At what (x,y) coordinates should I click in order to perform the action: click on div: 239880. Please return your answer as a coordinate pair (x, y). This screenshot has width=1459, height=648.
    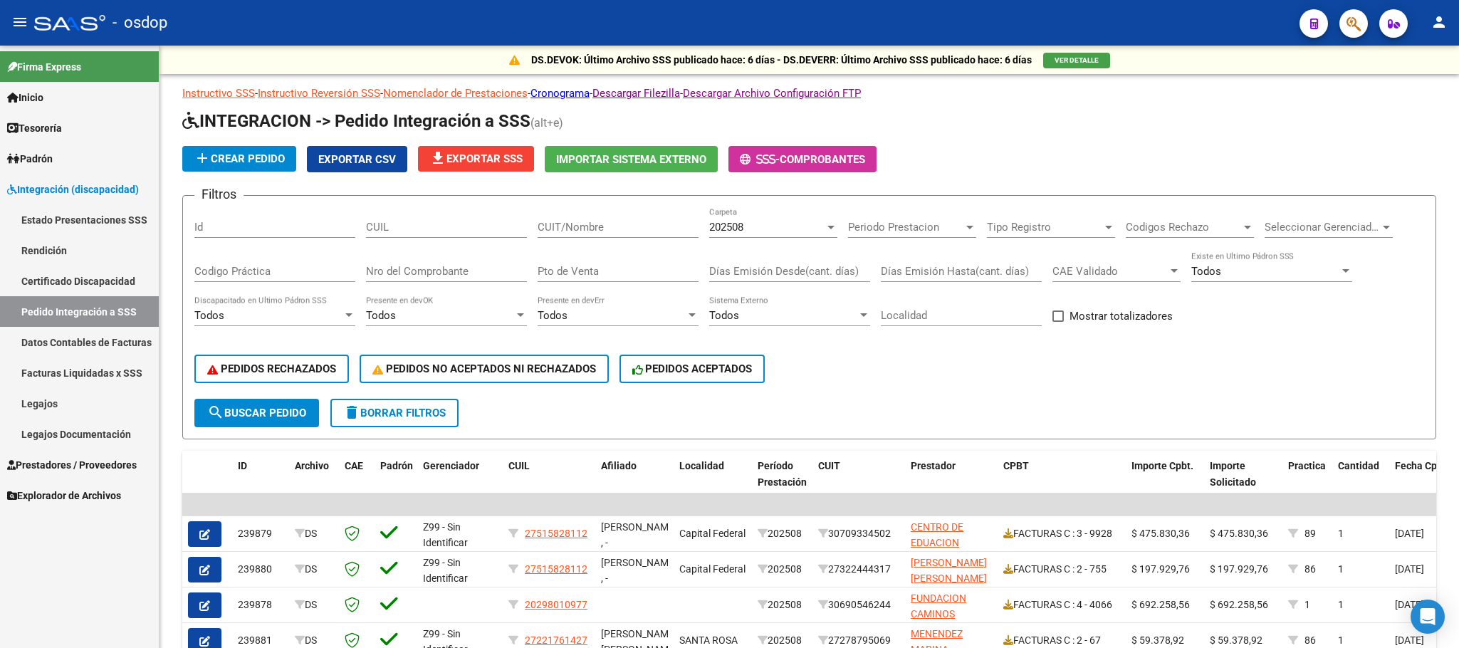
    Looking at the image, I should click on (261, 569).